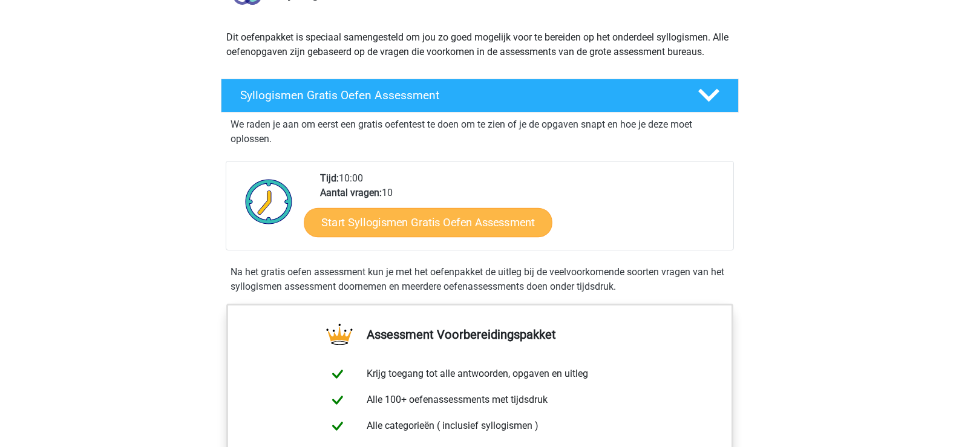 This screenshot has width=959, height=447. Describe the element at coordinates (480, 45) in the screenshot. I see `p: Dit oefenpakket is speciaal samengesteld om jou zo goed mogelijk voor te bereiden op het onderdee...` at that location.